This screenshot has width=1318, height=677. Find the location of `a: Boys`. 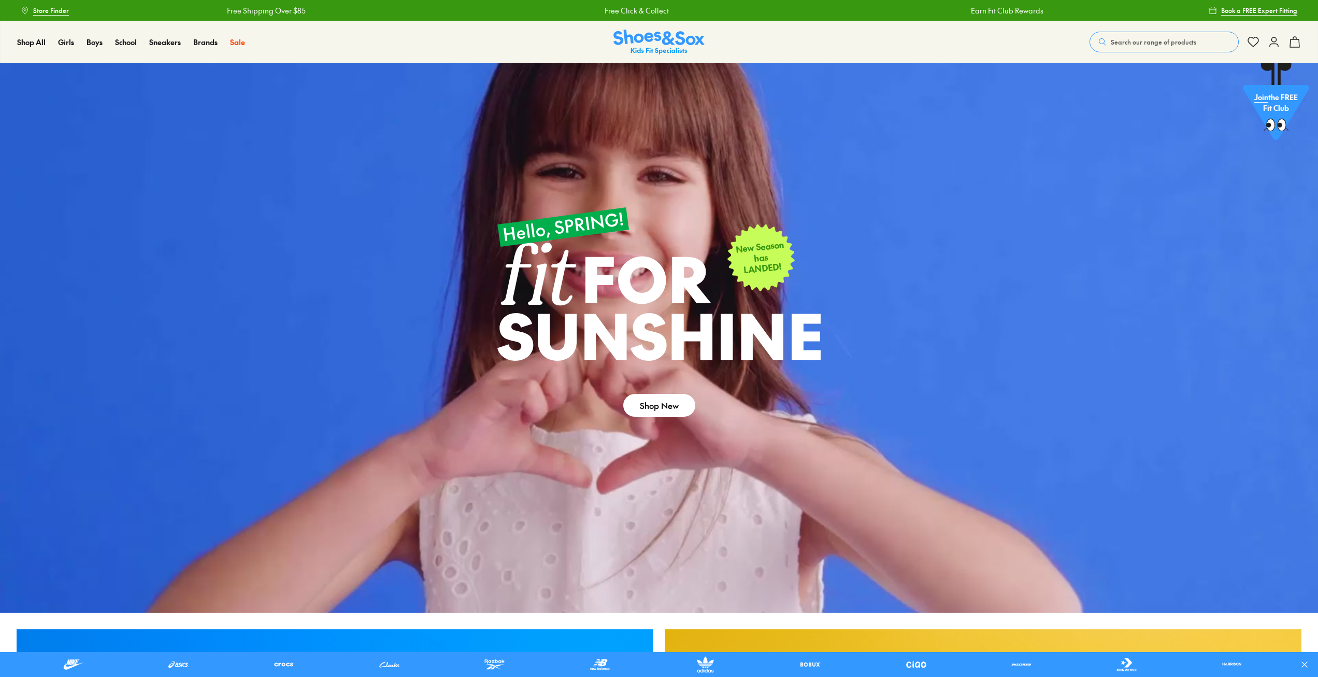

a: Boys is located at coordinates (94, 42).